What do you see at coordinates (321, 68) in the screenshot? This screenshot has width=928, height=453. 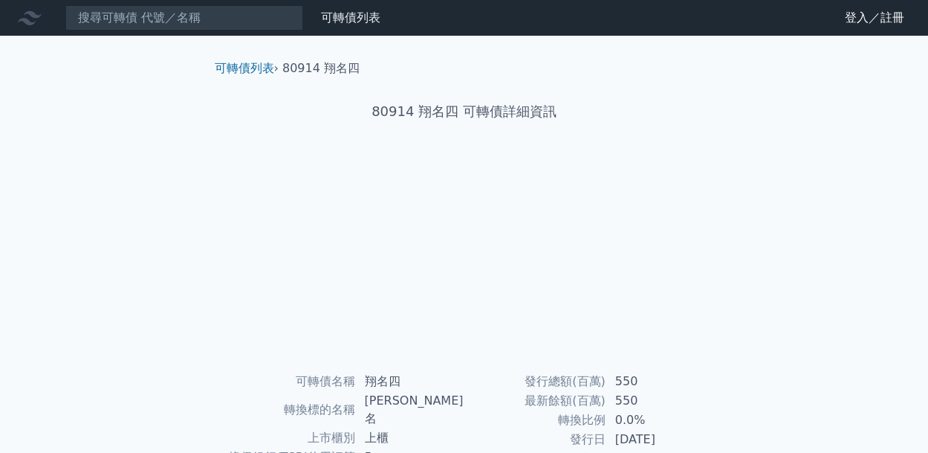 I see `li: 80914 翔名四` at bounding box center [321, 68].